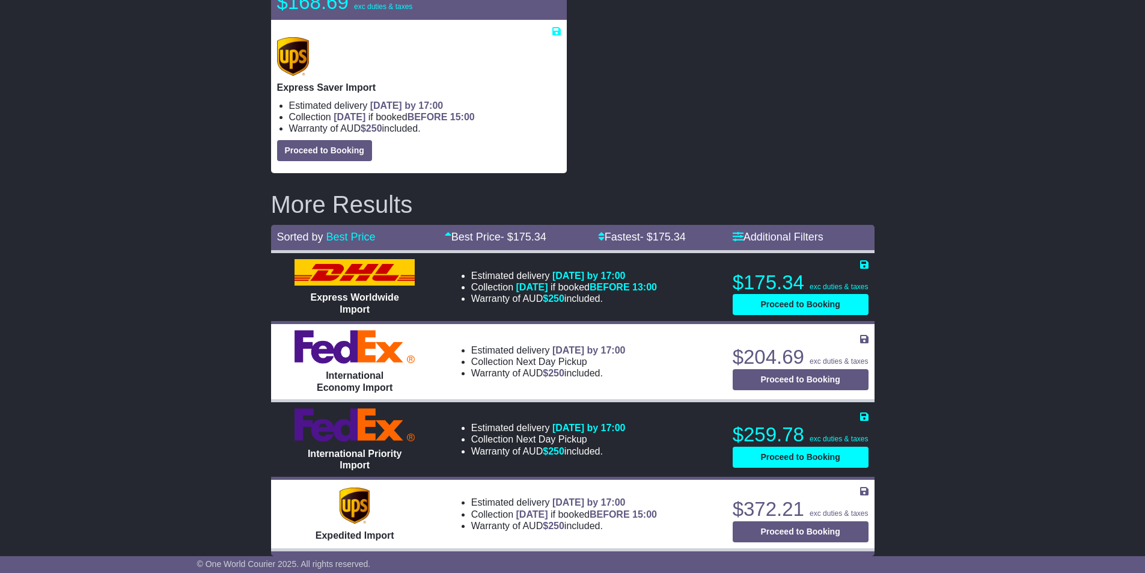 The width and height of the screenshot is (1145, 573). What do you see at coordinates (355, 506) in the screenshot?
I see `img: UPS (new): Expedited Import` at bounding box center [355, 506].